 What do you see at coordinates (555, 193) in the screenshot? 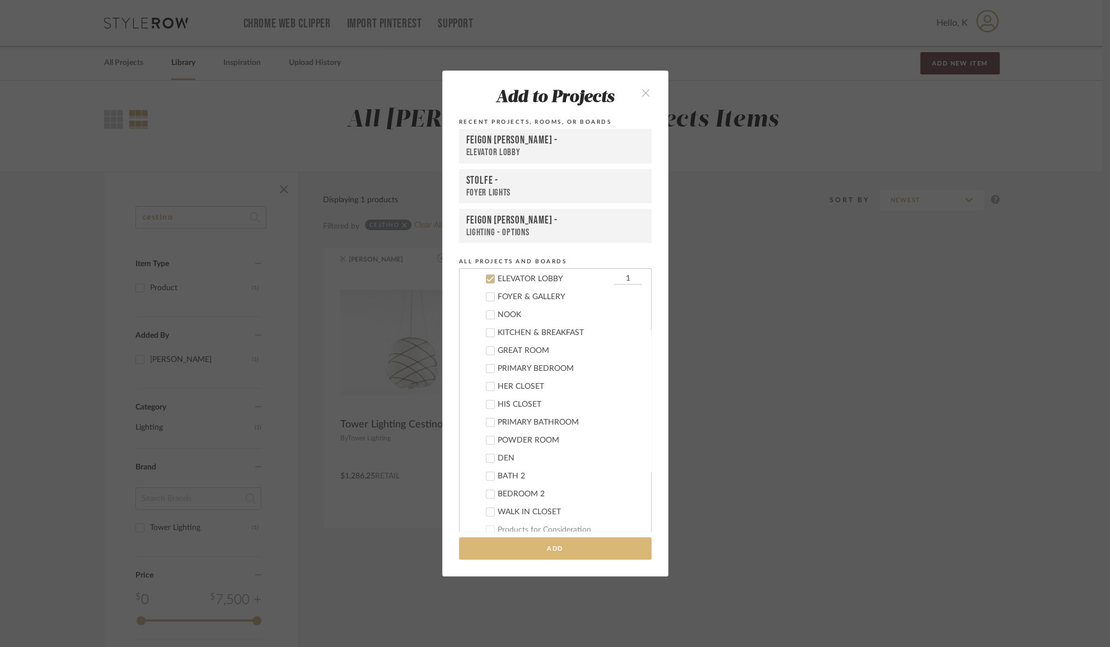
I see `div: Foyer Lights` at bounding box center [555, 193].